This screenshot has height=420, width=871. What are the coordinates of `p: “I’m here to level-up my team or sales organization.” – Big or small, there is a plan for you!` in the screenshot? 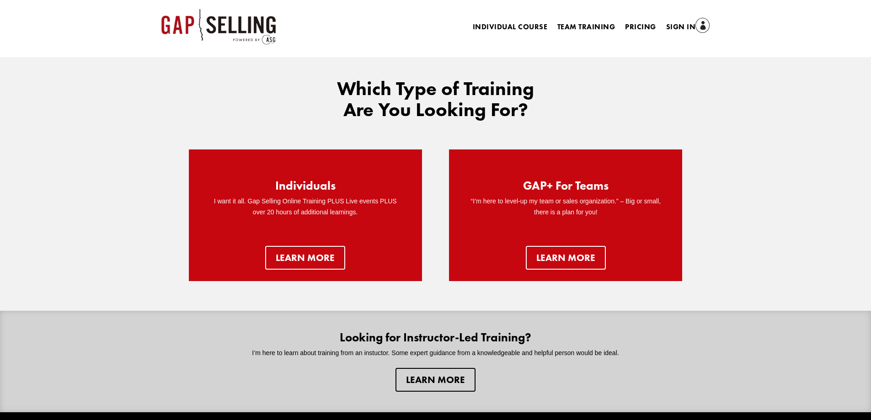 It's located at (566, 207).